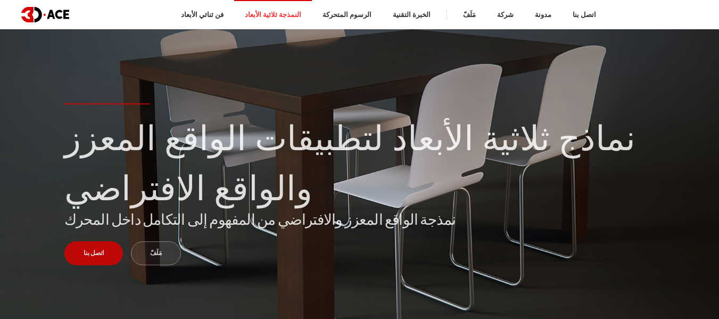 This screenshot has height=319, width=719. I want to click on font: فن ثنائي الأبعاد, so click(202, 14).